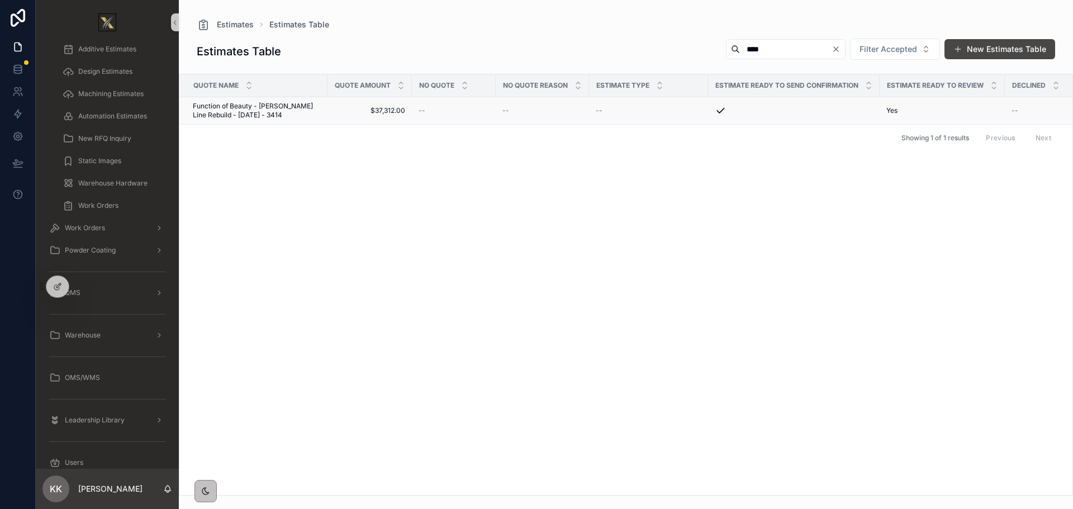 The image size is (1073, 509). Describe the element at coordinates (363, 85) in the screenshot. I see `span: Quote Amount` at that location.